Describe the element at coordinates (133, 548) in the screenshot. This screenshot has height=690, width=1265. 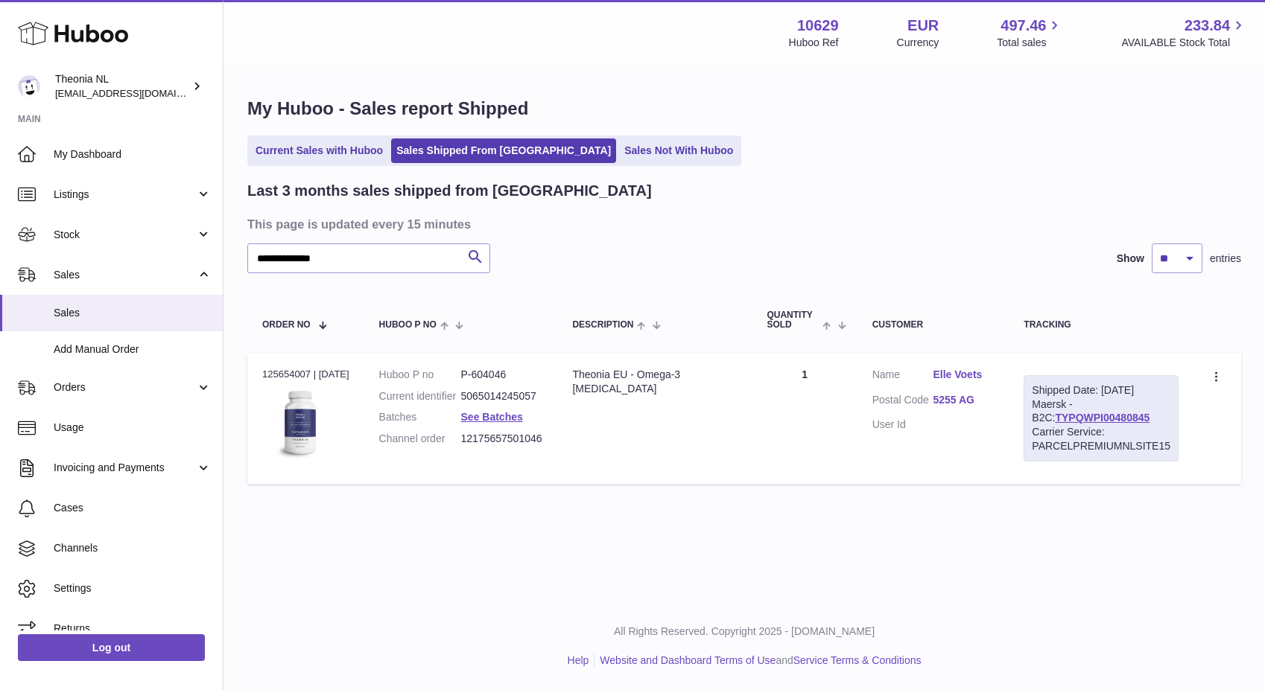
I see `span: Channels` at that location.